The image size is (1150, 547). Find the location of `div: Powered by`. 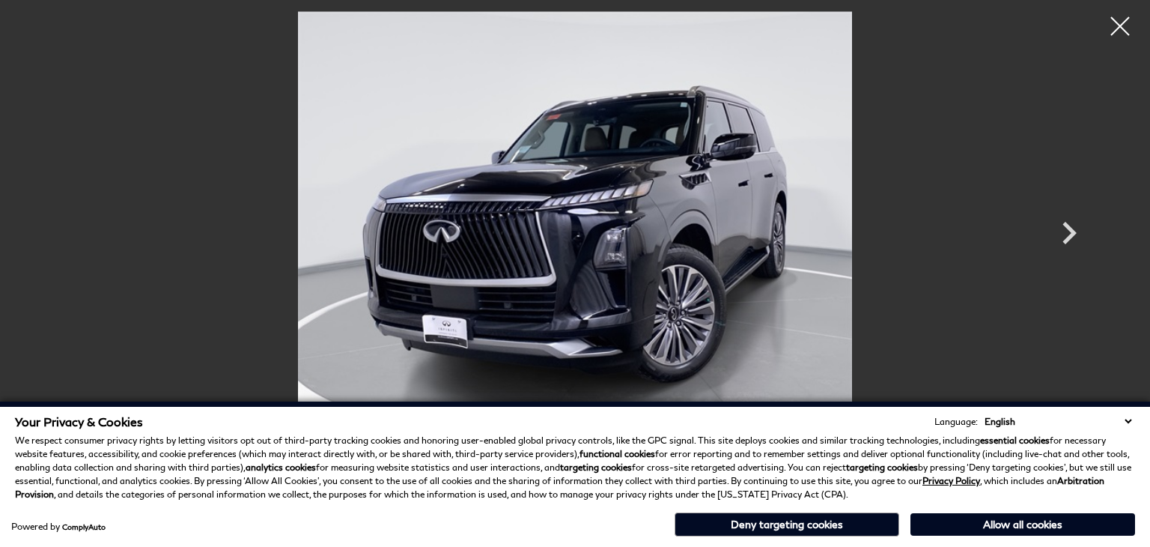

div: Powered by is located at coordinates (58, 526).